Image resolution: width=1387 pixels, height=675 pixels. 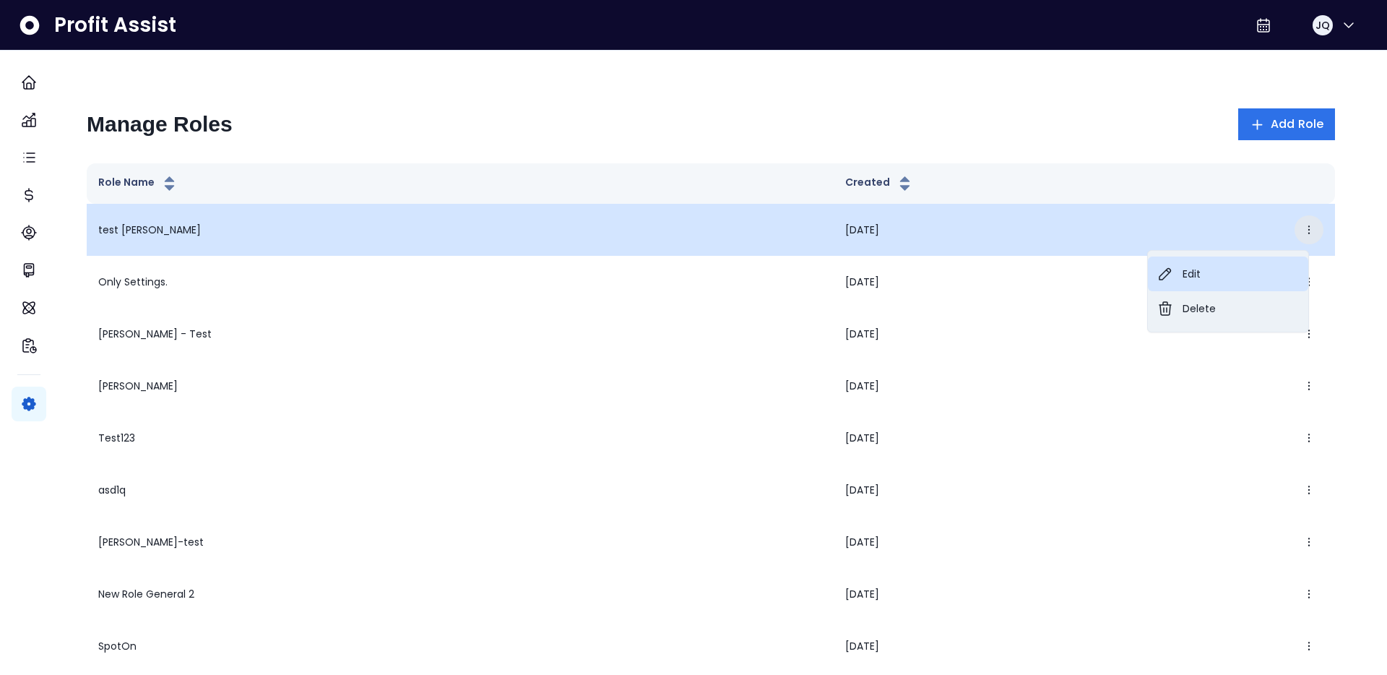 What do you see at coordinates (460, 646) in the screenshot?
I see `td: SpotOn` at bounding box center [460, 646].